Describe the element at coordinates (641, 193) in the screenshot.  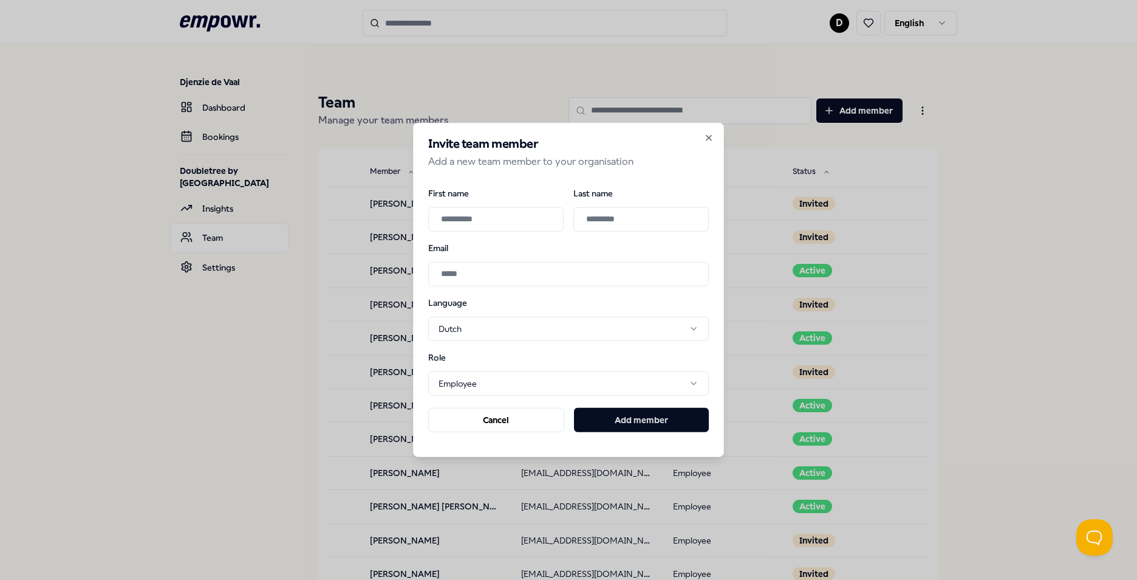
I see `label: Last name` at that location.